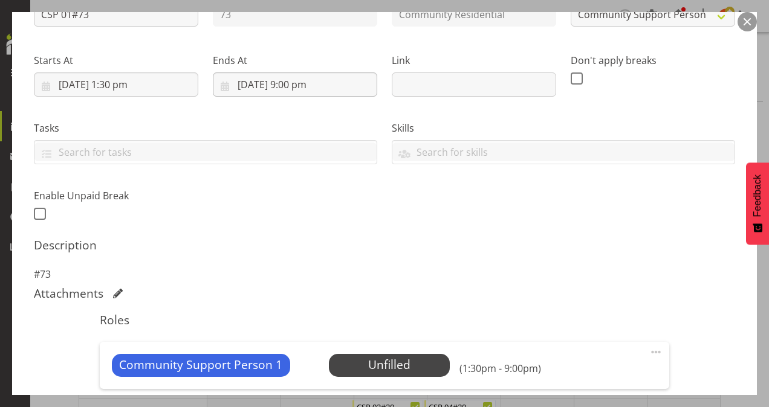 This screenshot has height=407, width=769. I want to click on label: Don't apply breaks, so click(653, 60).